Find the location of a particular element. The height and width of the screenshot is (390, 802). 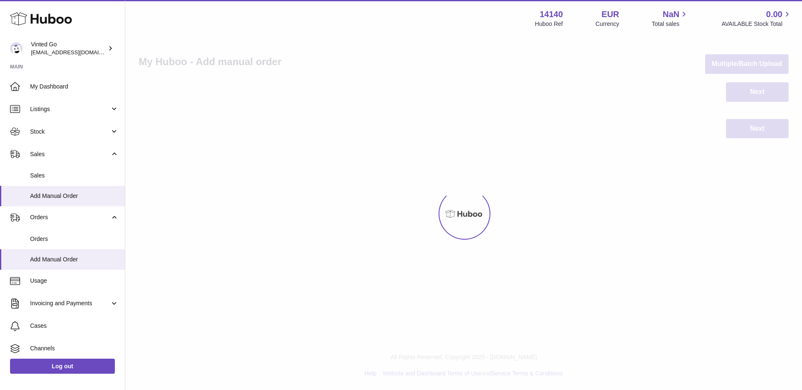

a: Log out is located at coordinates (62, 367).